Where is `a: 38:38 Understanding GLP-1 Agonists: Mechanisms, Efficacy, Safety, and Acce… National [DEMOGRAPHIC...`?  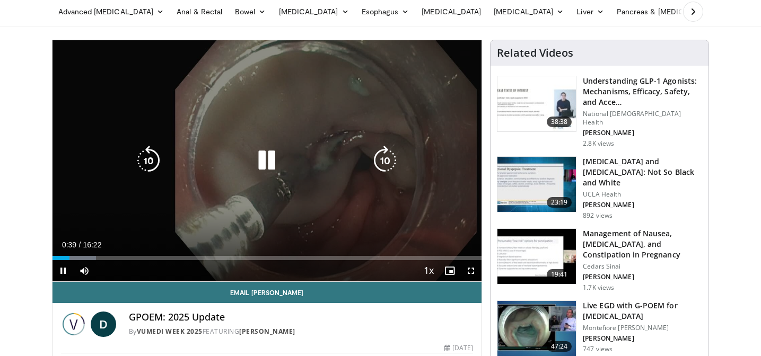 a: 38:38 Understanding GLP-1 Agonists: Mechanisms, Efficacy, Safety, and Acce… National [DEMOGRAPHIC... is located at coordinates (599, 112).